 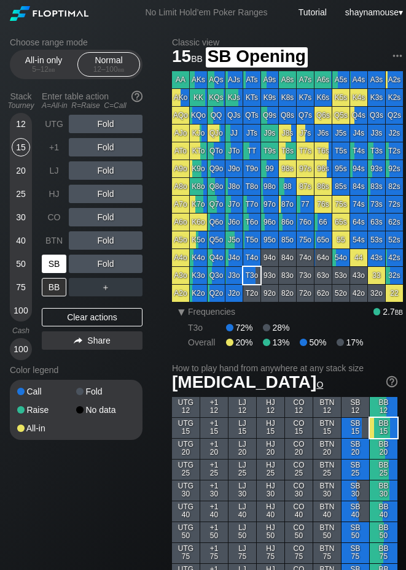 What do you see at coordinates (252, 293) in the screenshot?
I see `div: T2o` at bounding box center [252, 293].